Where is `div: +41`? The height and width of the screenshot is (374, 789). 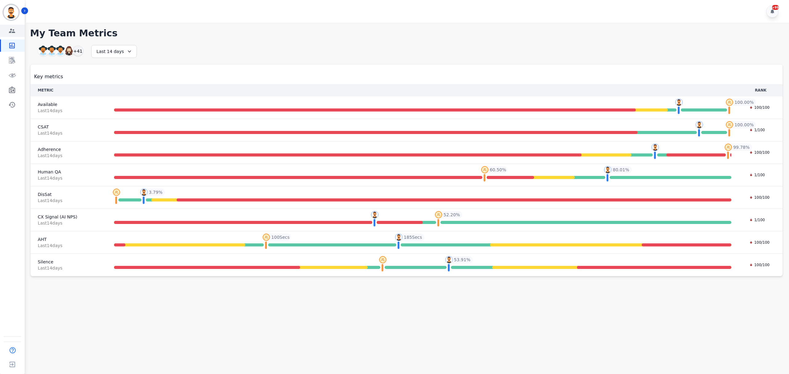 div: +41 is located at coordinates (78, 51).